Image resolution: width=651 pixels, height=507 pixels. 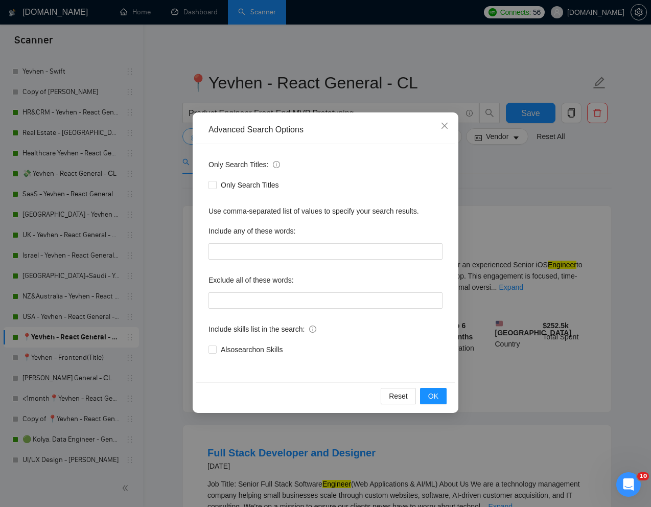 What do you see at coordinates (252, 350) in the screenshot?
I see `span: Also search on Skills` at bounding box center [252, 350].